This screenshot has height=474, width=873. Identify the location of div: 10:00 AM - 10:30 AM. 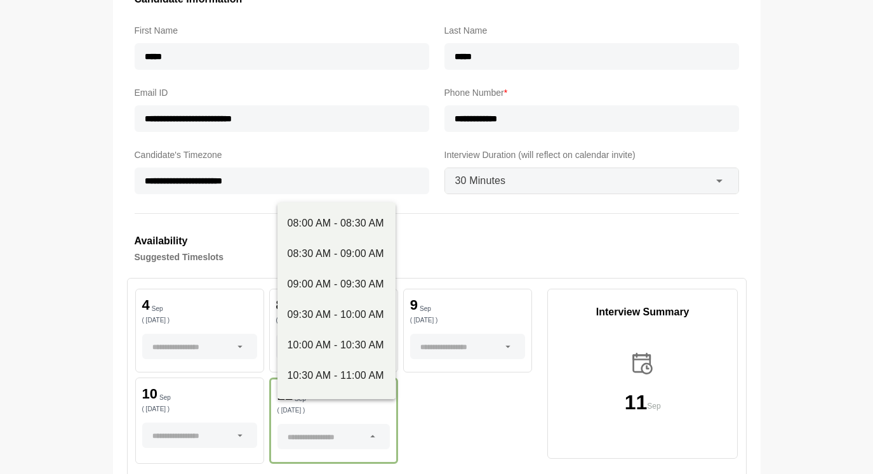
(336, 345).